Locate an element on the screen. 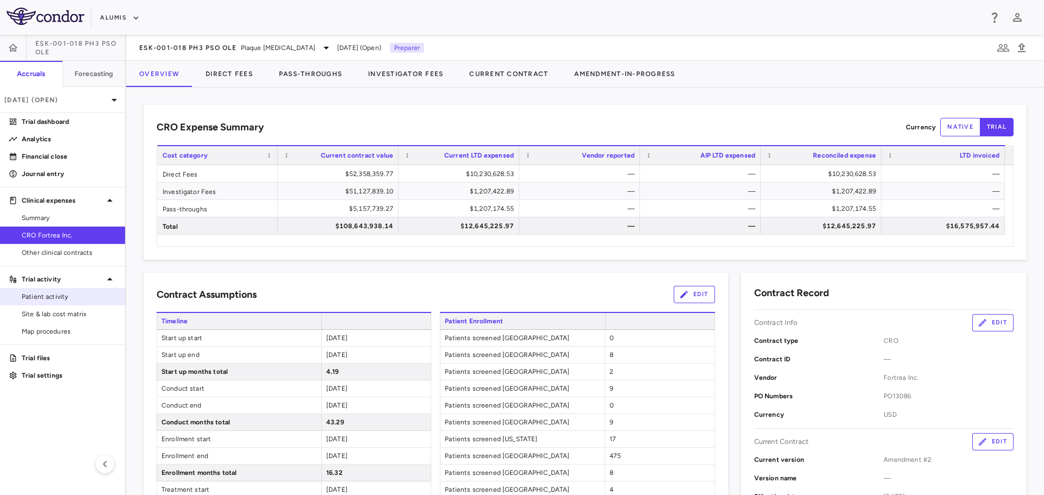 This screenshot has width=1044, height=495. div: $16,575,957.44 is located at coordinates (945, 226).